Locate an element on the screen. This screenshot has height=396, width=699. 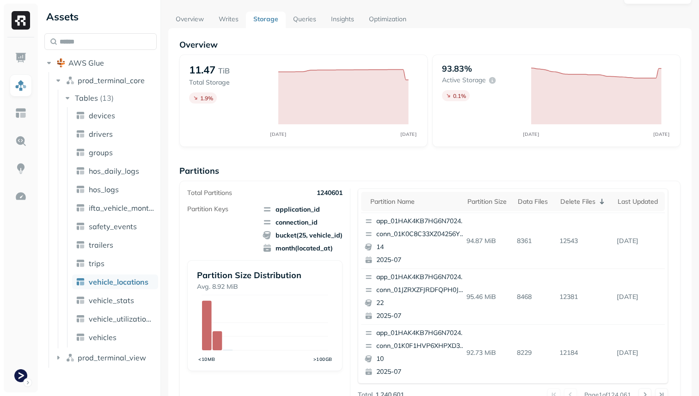
span: vehicles is located at coordinates (103, 338).